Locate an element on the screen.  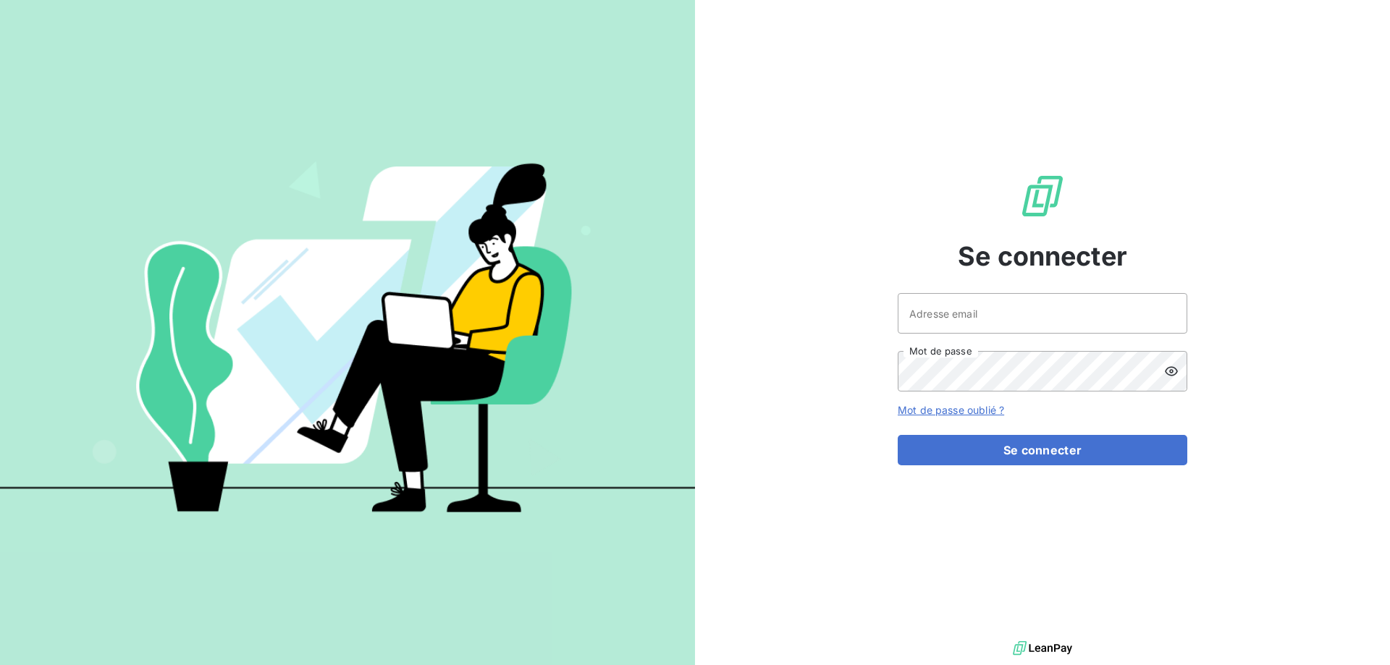
a: Mot de passe oublié ? is located at coordinates (951, 410).